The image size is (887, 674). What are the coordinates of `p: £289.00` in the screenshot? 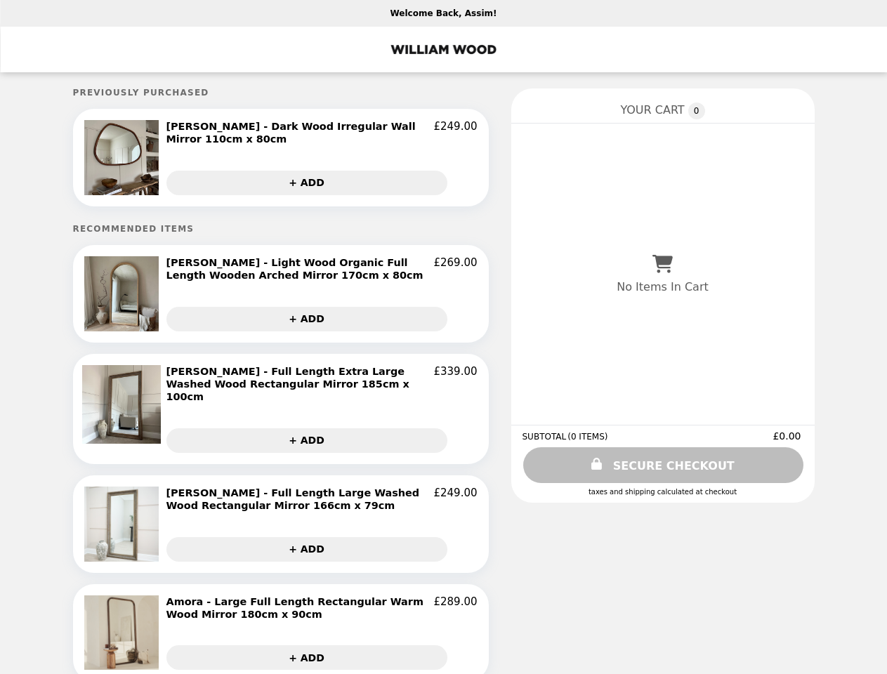 It's located at (455, 608).